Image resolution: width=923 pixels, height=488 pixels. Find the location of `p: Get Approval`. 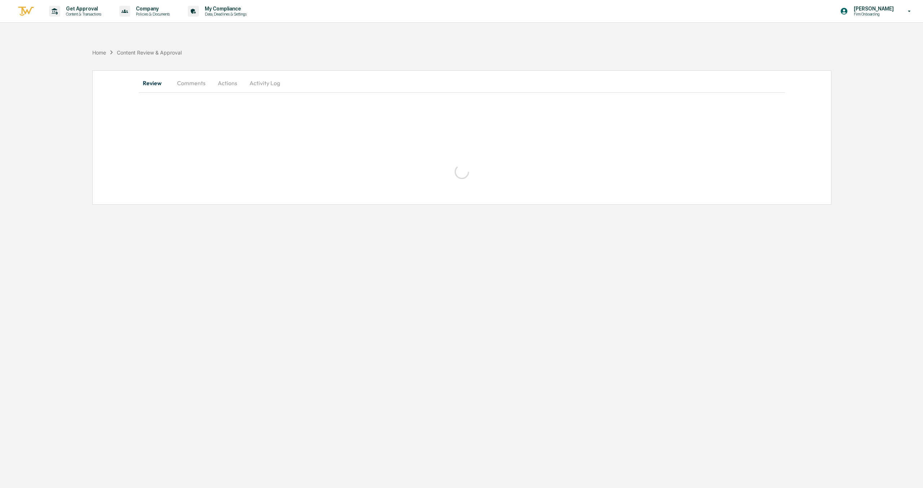

p: Get Approval is located at coordinates (83, 9).